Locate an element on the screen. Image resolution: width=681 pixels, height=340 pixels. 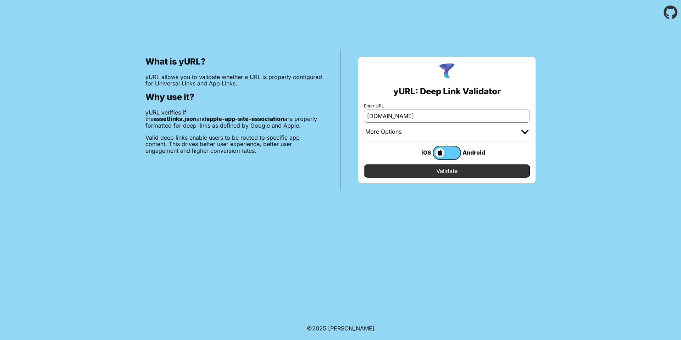
div: More Options is located at coordinates (384, 132).